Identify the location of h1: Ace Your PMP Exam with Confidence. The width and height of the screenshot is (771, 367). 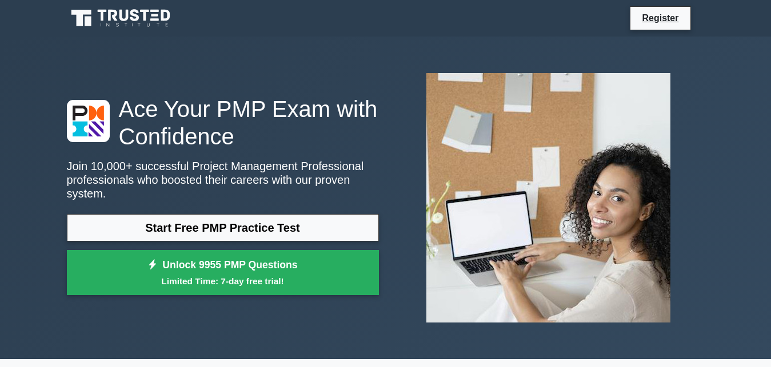
(223, 123).